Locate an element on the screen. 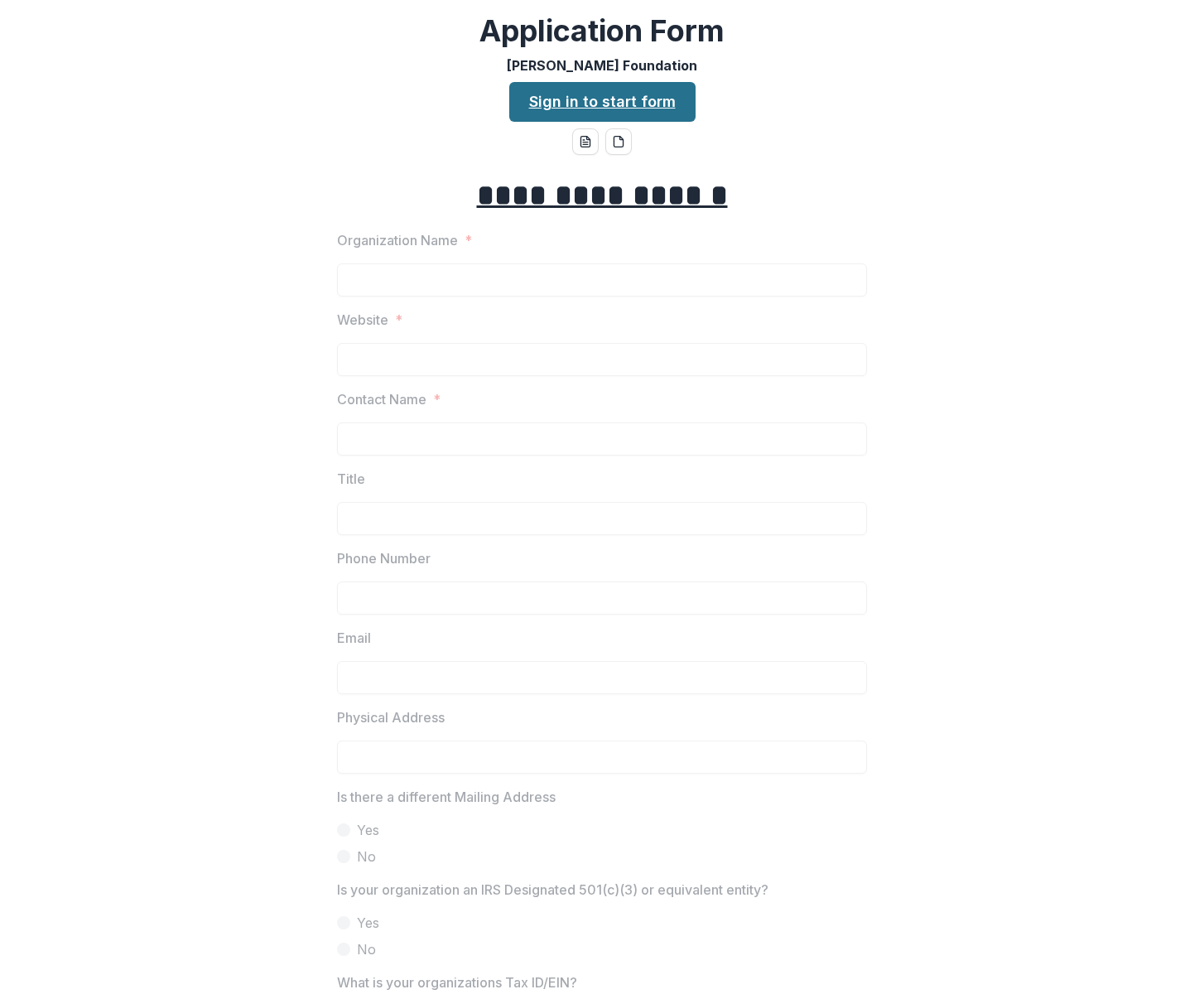 Image resolution: width=1204 pixels, height=999 pixels. p: Email is located at coordinates (353, 638).